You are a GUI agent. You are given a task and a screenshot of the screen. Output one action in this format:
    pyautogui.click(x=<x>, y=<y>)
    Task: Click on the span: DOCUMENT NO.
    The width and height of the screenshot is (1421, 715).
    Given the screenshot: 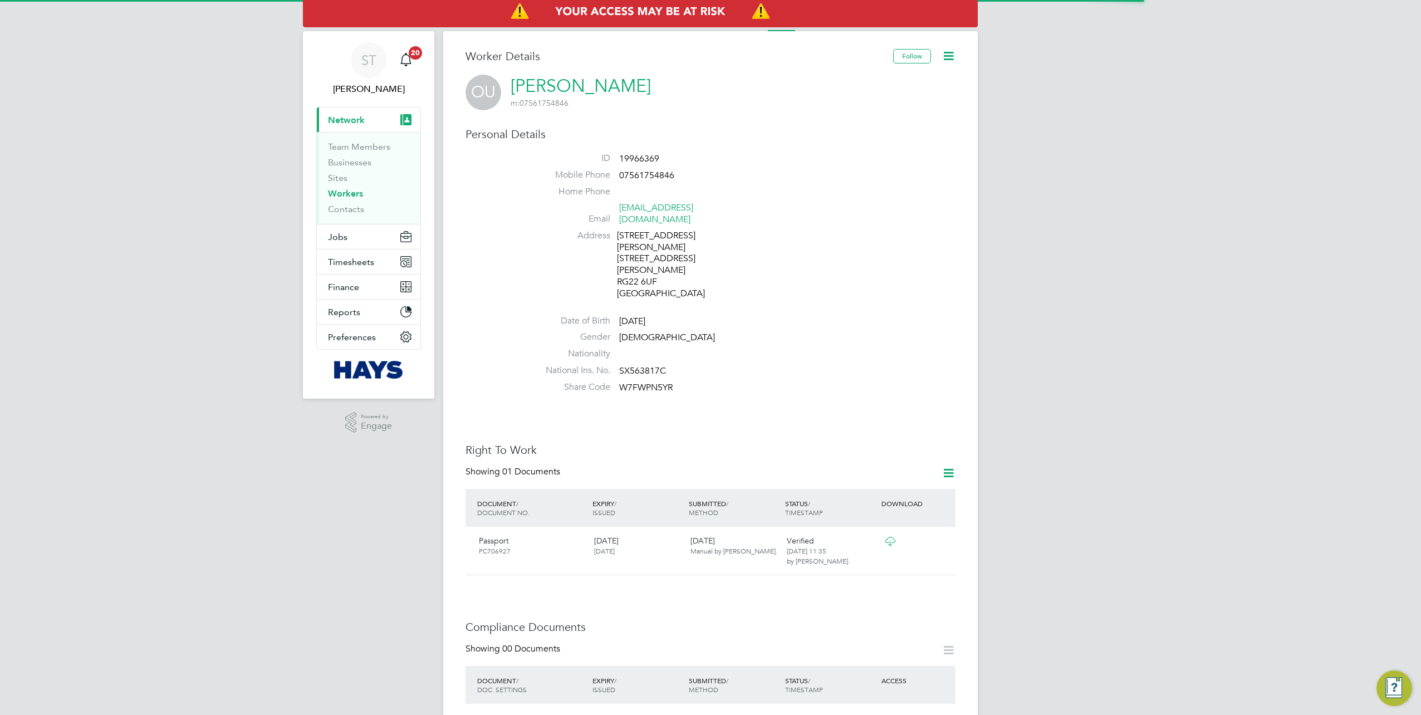 What is the action you would take?
    pyautogui.click(x=503, y=512)
    